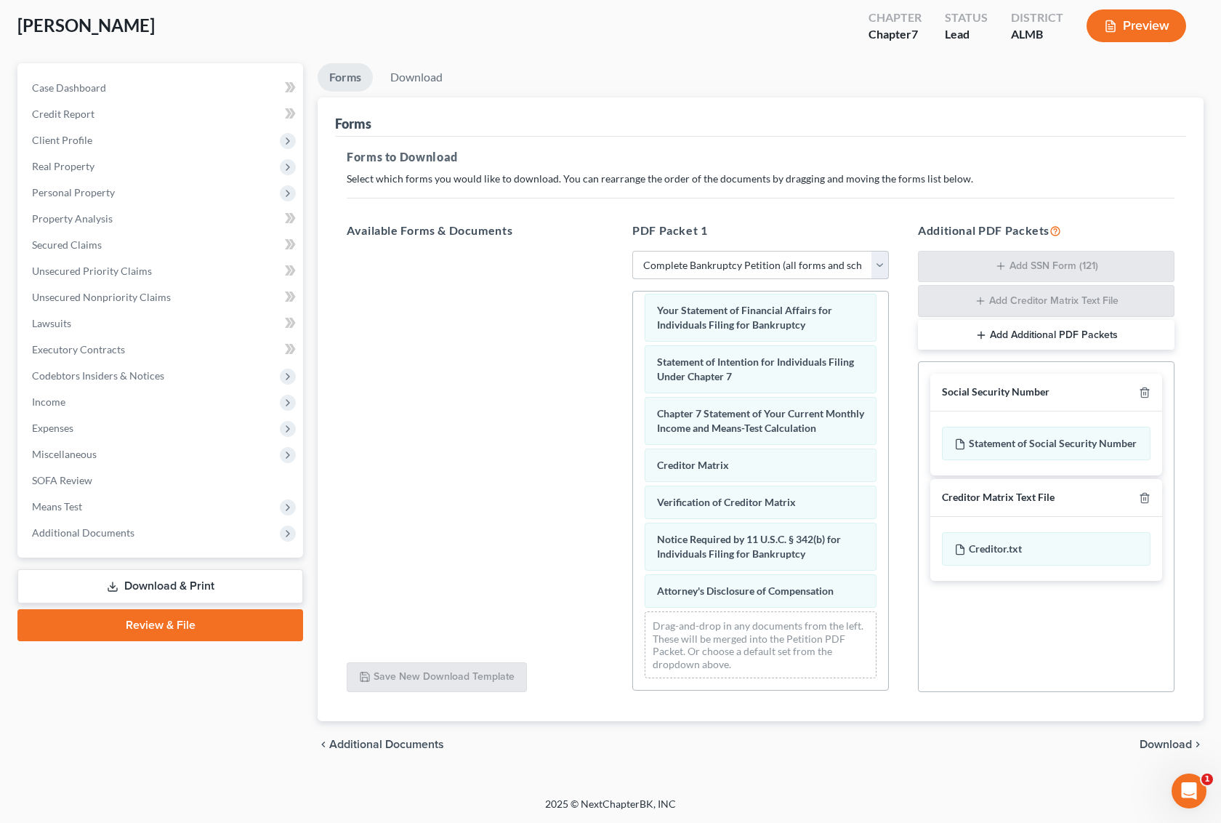 Image resolution: width=1221 pixels, height=823 pixels. What do you see at coordinates (1046, 443) in the screenshot?
I see `div: Statement of Social Security Number` at bounding box center [1046, 443].